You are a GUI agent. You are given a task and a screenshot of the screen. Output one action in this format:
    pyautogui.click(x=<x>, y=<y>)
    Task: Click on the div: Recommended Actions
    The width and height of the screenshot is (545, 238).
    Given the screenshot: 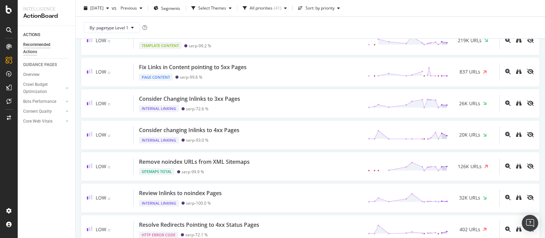 What is the action you would take?
    pyautogui.click(x=44, y=48)
    